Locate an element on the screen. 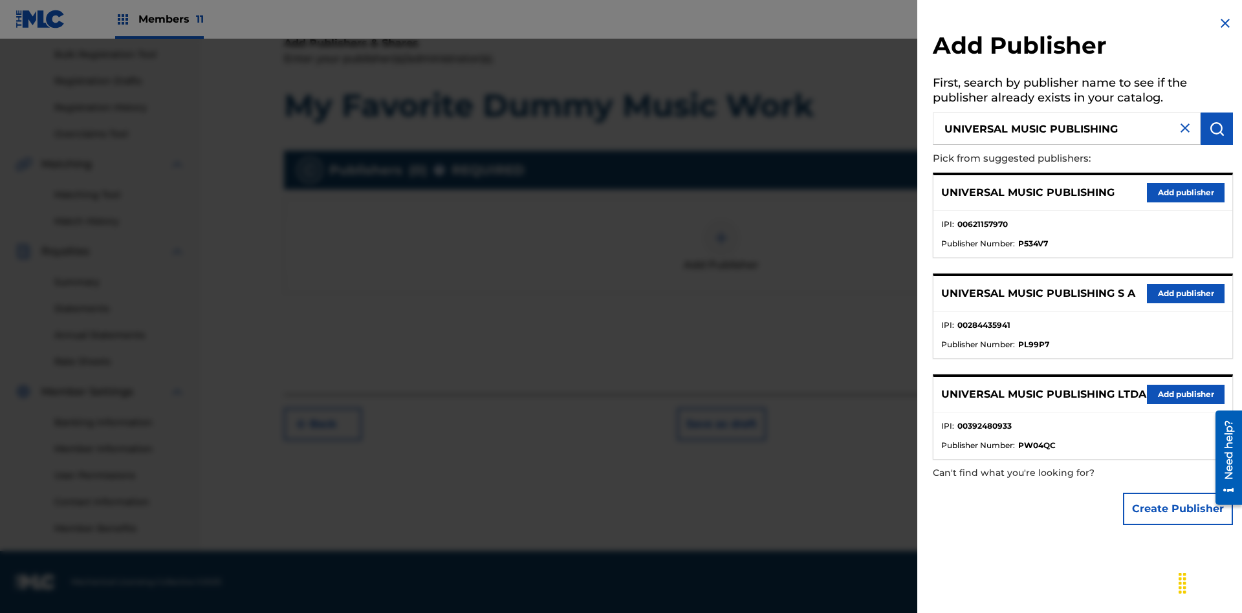  h5: First, search by publisher name to see if the publisher already exists in your catalog. is located at coordinates (1083, 92).